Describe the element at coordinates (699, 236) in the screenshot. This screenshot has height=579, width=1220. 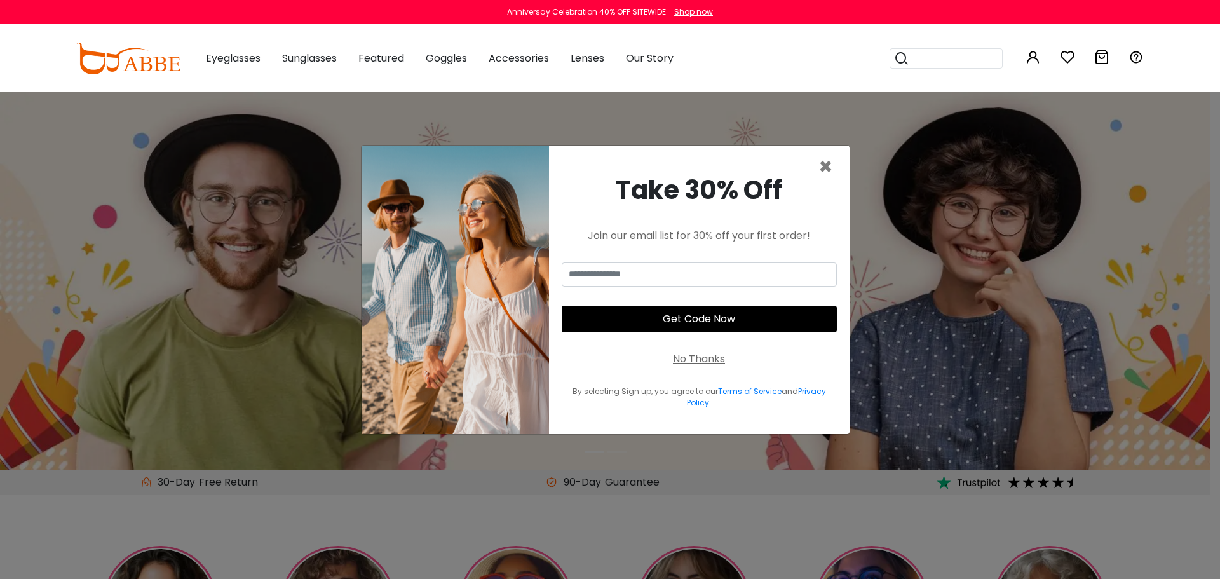
I see `div: Join our email list for 30% off your first order!` at that location.